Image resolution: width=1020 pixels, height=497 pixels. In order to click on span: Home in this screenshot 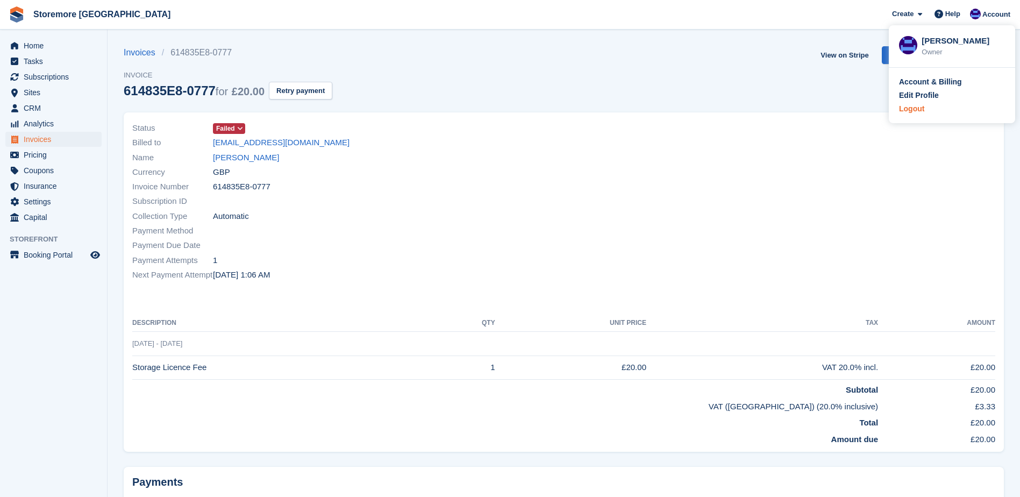, I will do `click(56, 46)`.